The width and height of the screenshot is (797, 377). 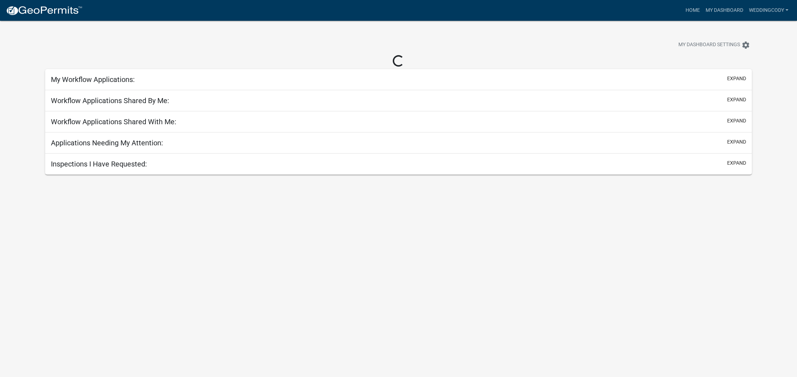 I want to click on span: My Dashboard Settings, so click(x=709, y=45).